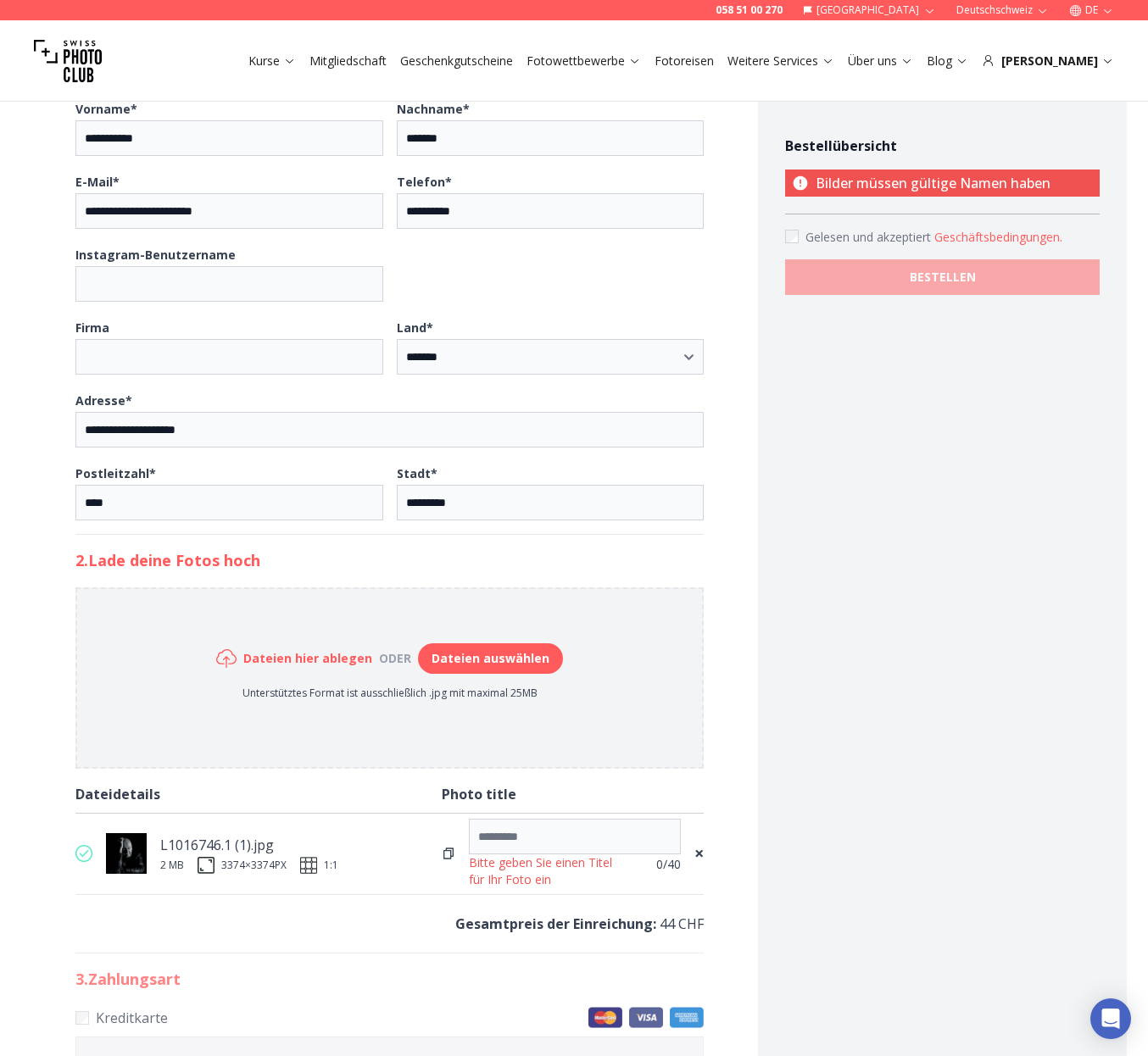 The width and height of the screenshot is (1148, 1056). I want to click on a: Mitgliedschaft, so click(348, 61).